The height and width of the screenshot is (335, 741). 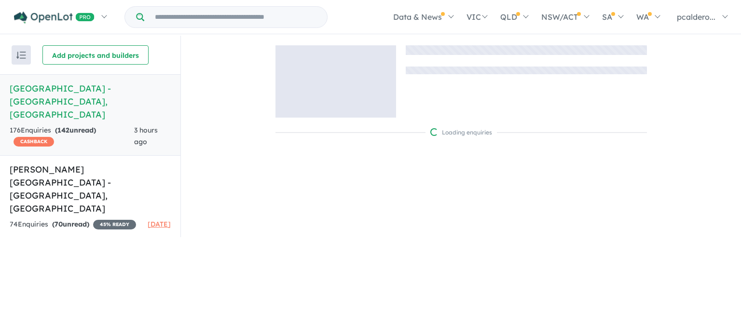 I want to click on span: pcaldero..., so click(x=696, y=17).